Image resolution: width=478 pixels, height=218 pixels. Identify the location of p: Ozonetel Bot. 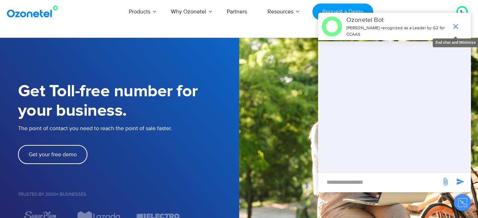
(397, 20).